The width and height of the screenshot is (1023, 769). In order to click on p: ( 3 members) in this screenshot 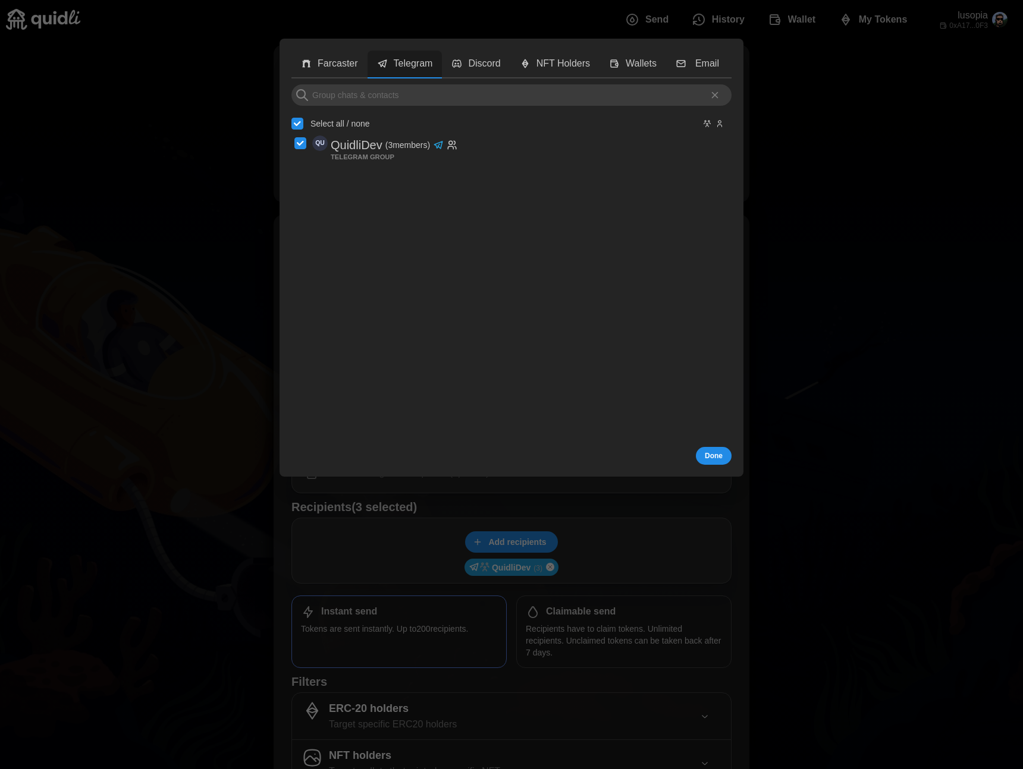, I will do `click(407, 145)`.